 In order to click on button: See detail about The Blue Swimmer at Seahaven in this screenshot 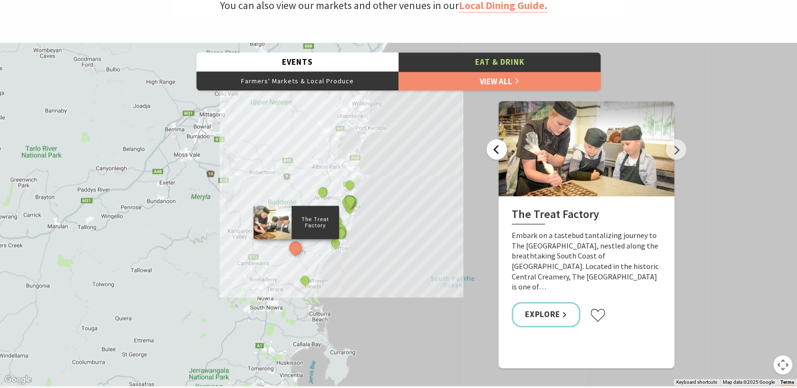, I will do `click(335, 243)`.